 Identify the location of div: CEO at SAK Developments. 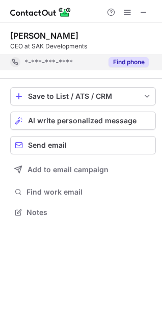
(83, 46).